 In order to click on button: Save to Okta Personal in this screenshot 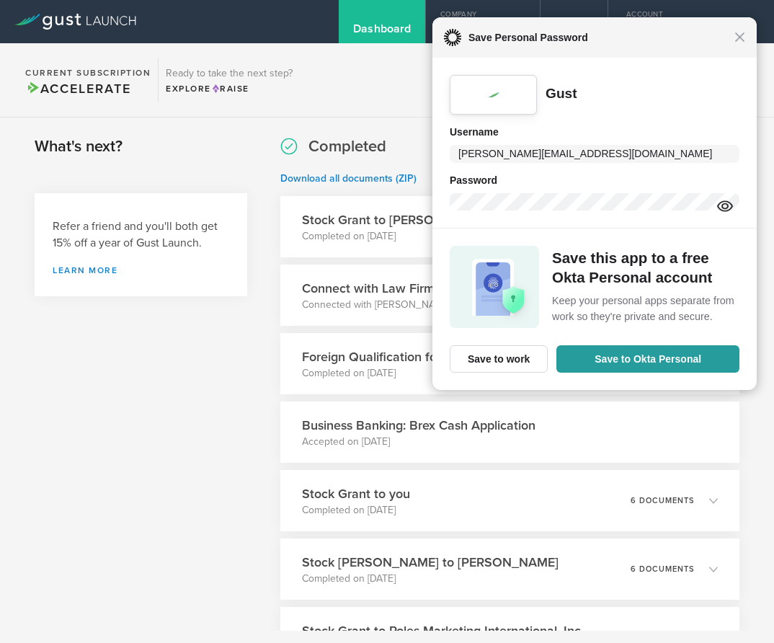, I will do `click(648, 359)`.